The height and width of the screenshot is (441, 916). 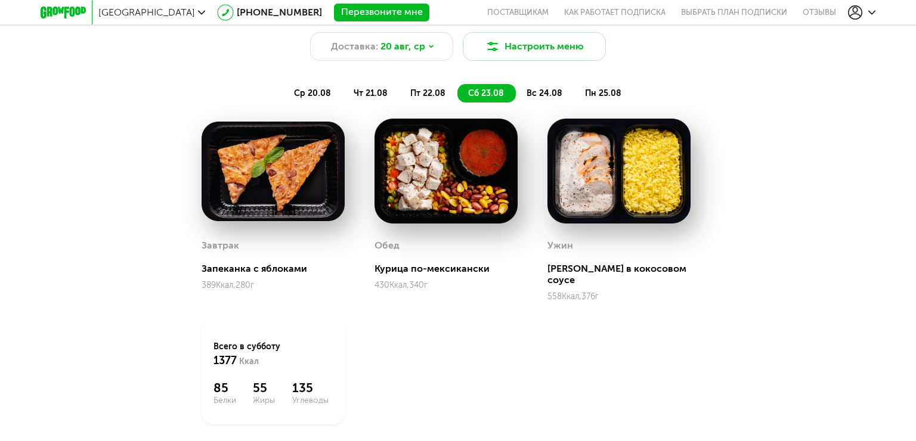 What do you see at coordinates (313, 93) in the screenshot?
I see `span: ср 20.08` at bounding box center [313, 93].